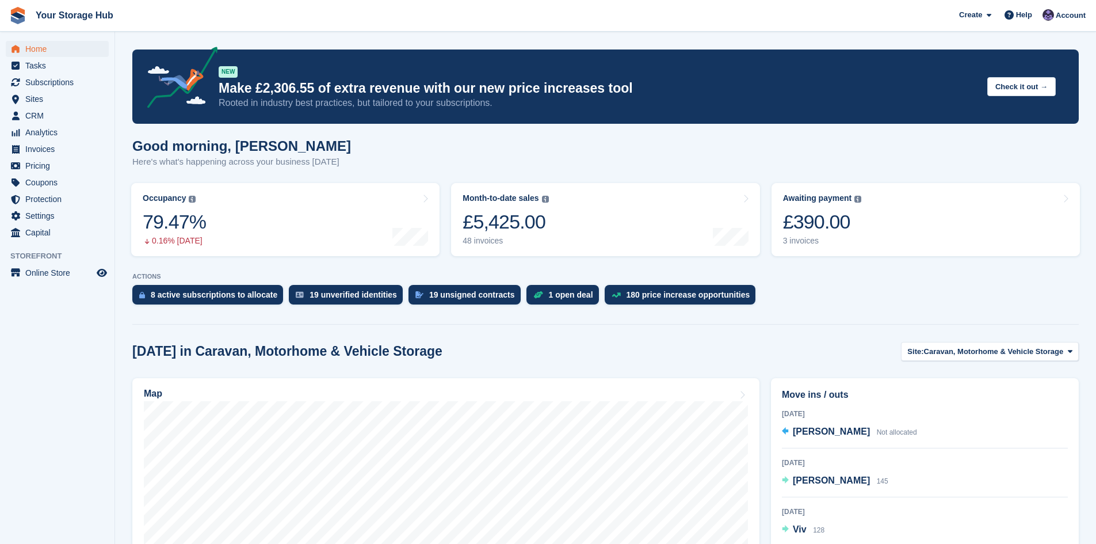  What do you see at coordinates (915, 352) in the screenshot?
I see `span: Site:` at bounding box center [915, 352].